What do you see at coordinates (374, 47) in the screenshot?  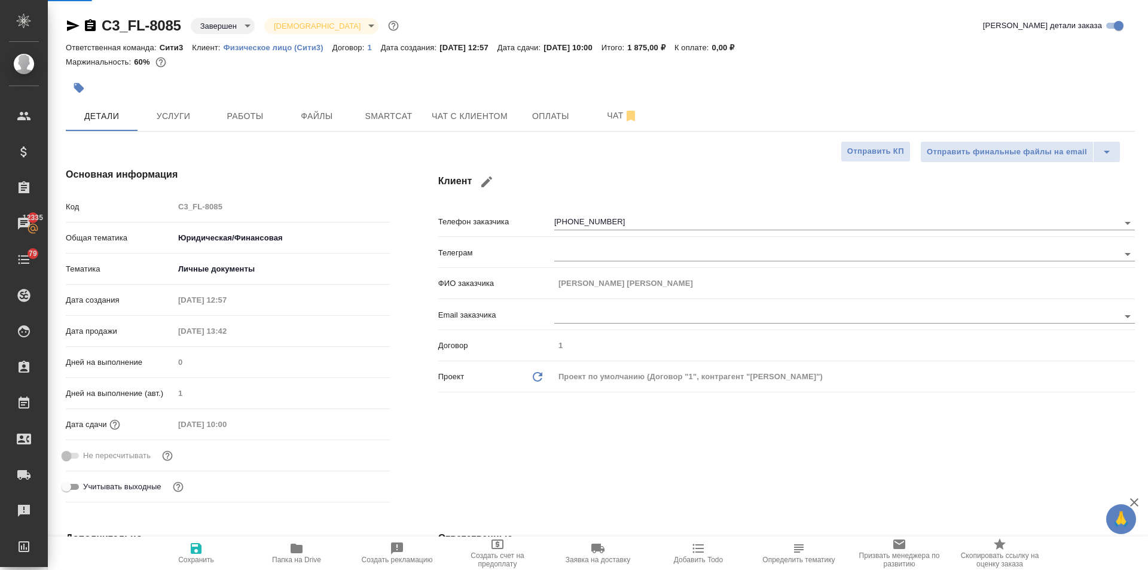 I see `p: 1` at bounding box center [374, 47].